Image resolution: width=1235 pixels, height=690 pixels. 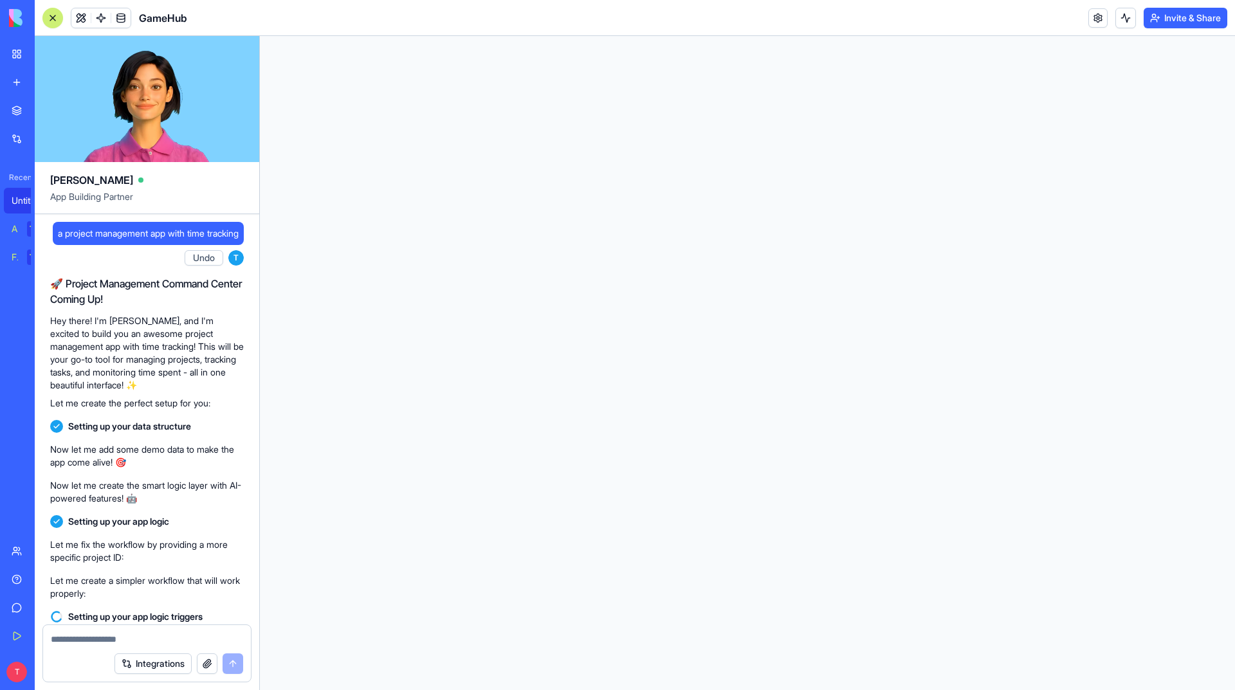 I want to click on a: AI Logo GeneratorTRY, so click(x=30, y=229).